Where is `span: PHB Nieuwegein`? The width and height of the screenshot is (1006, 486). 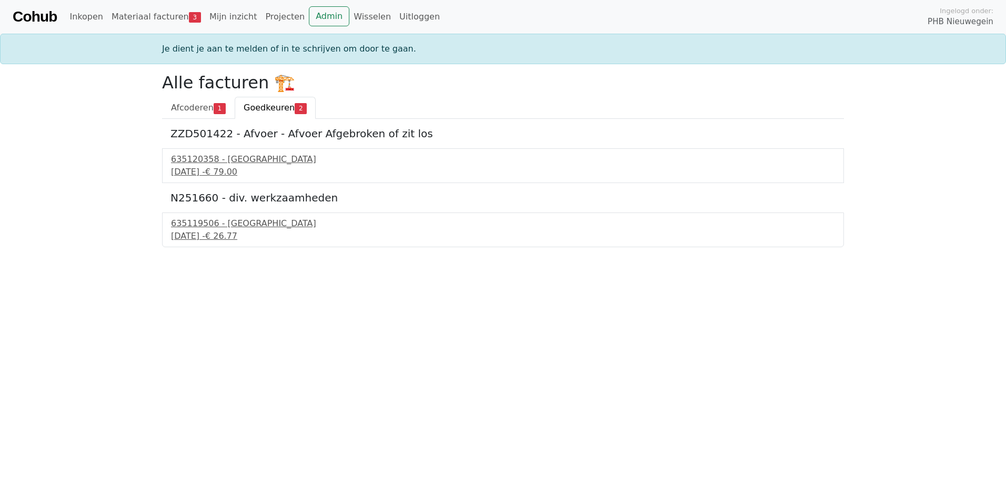
span: PHB Nieuwegein is located at coordinates (960, 22).